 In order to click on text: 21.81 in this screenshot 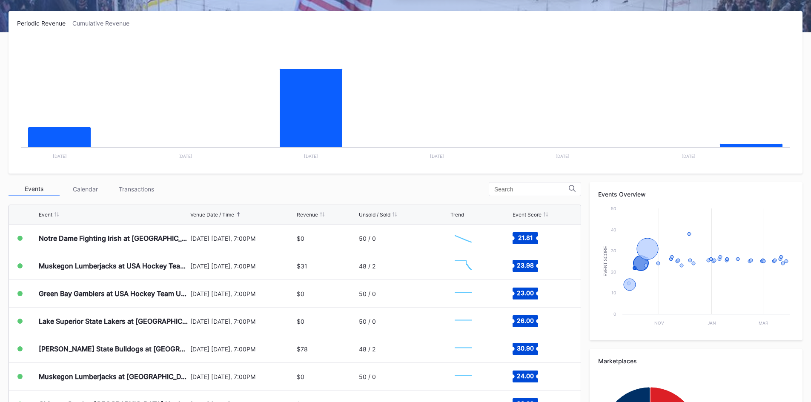, I will do `click(525, 238)`.